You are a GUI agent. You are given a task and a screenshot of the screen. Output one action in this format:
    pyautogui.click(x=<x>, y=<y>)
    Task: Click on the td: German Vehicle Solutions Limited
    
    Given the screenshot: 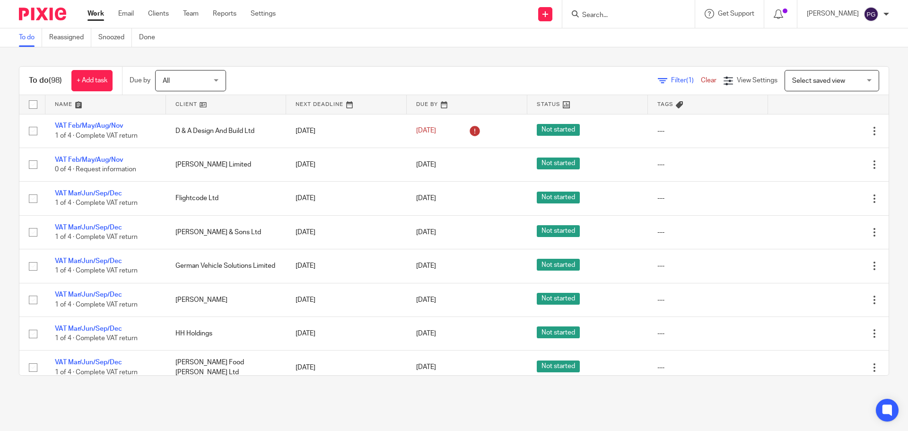 What is the action you would take?
    pyautogui.click(x=226, y=266)
    